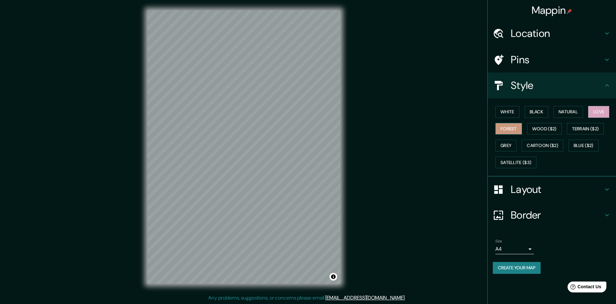 This screenshot has height=304, width=616. Describe the element at coordinates (552, 85) in the screenshot. I see `div: Style` at that location.